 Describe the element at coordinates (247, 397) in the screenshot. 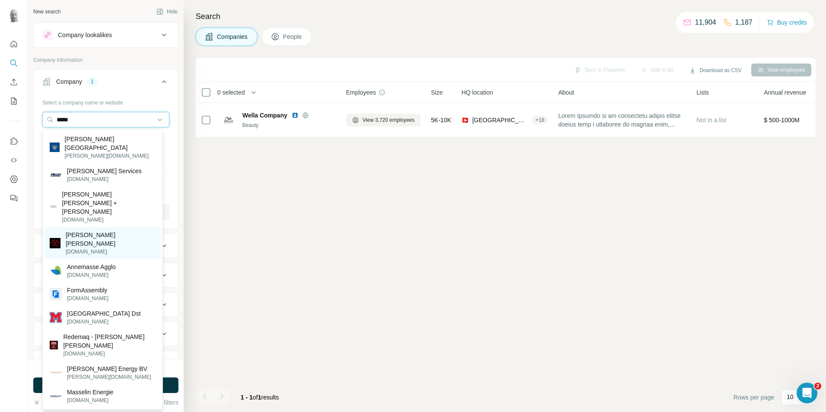

I see `span: 1 - 1` at that location.